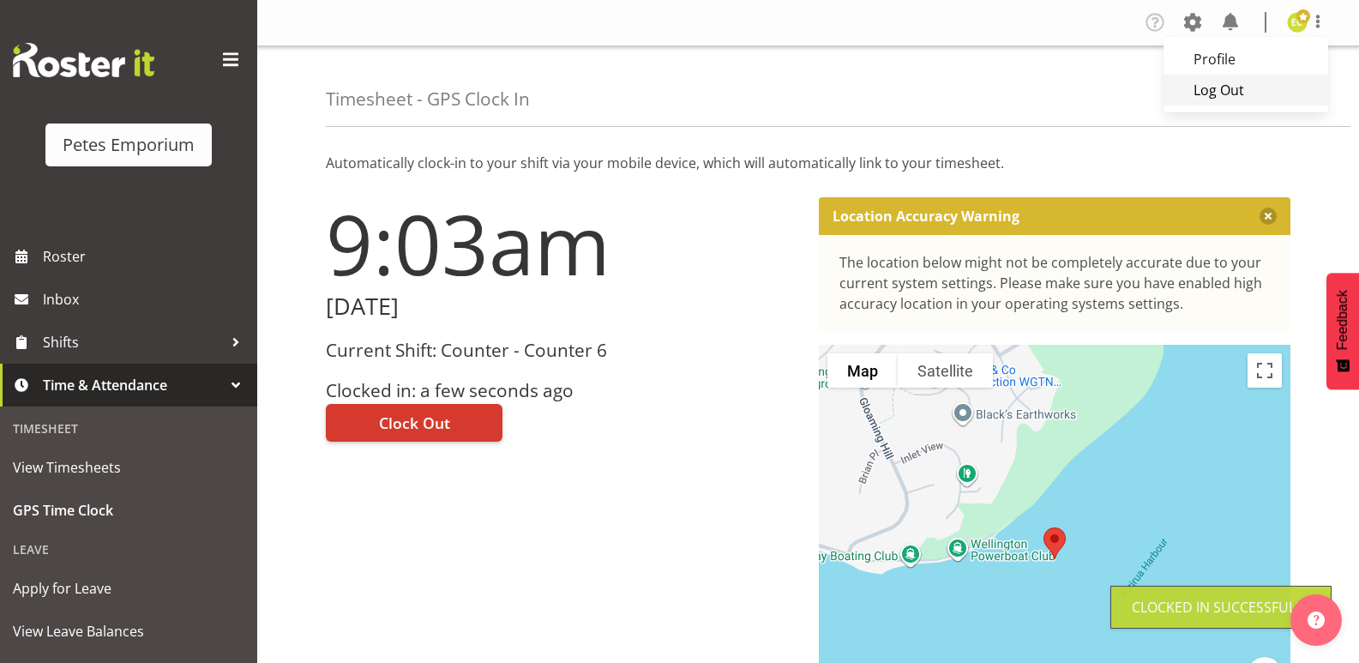 This screenshot has height=663, width=1359. Describe the element at coordinates (133, 385) in the screenshot. I see `span: Time & Attendance` at that location.